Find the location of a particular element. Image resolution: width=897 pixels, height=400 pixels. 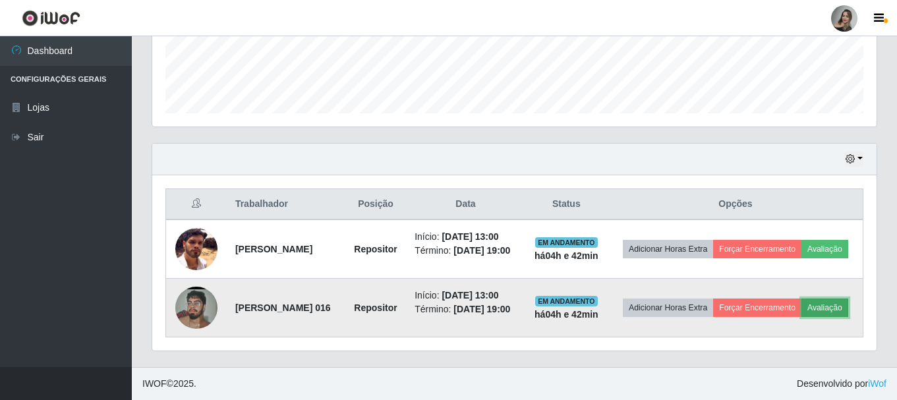

span: IWOF is located at coordinates (154, 384).